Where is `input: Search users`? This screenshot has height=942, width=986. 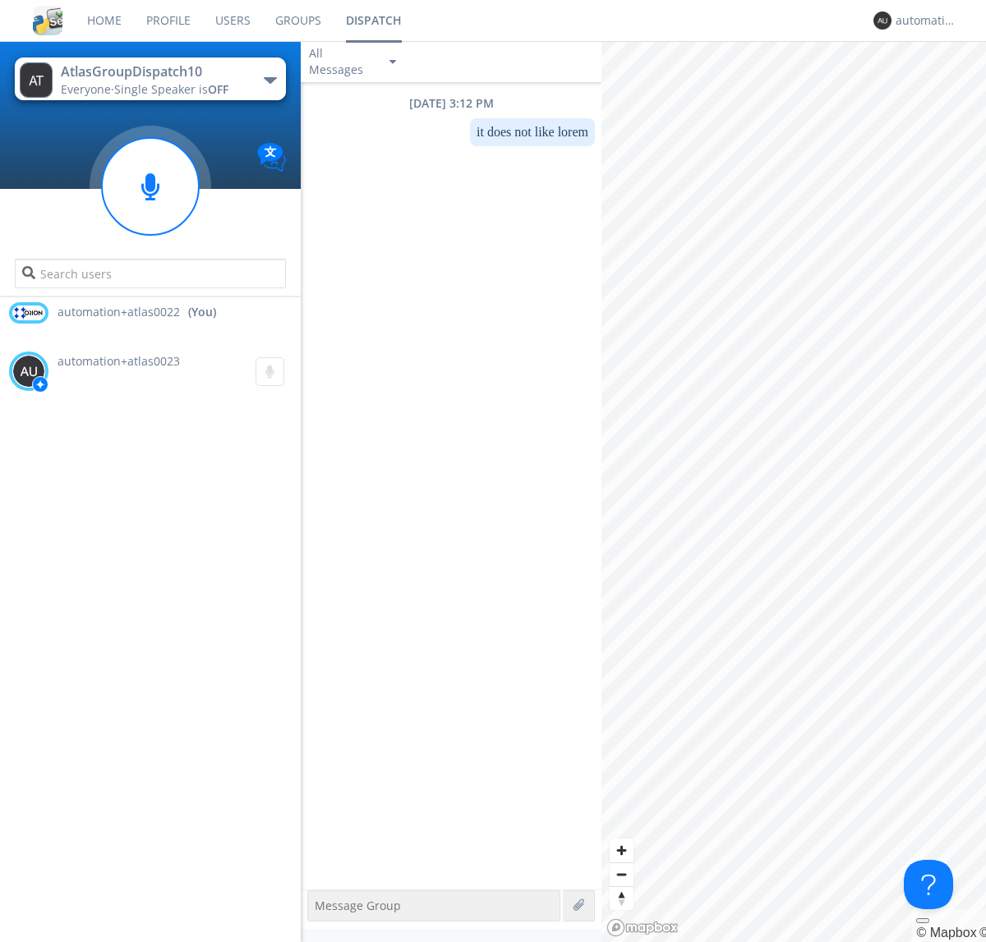 input: Search users is located at coordinates (150, 274).